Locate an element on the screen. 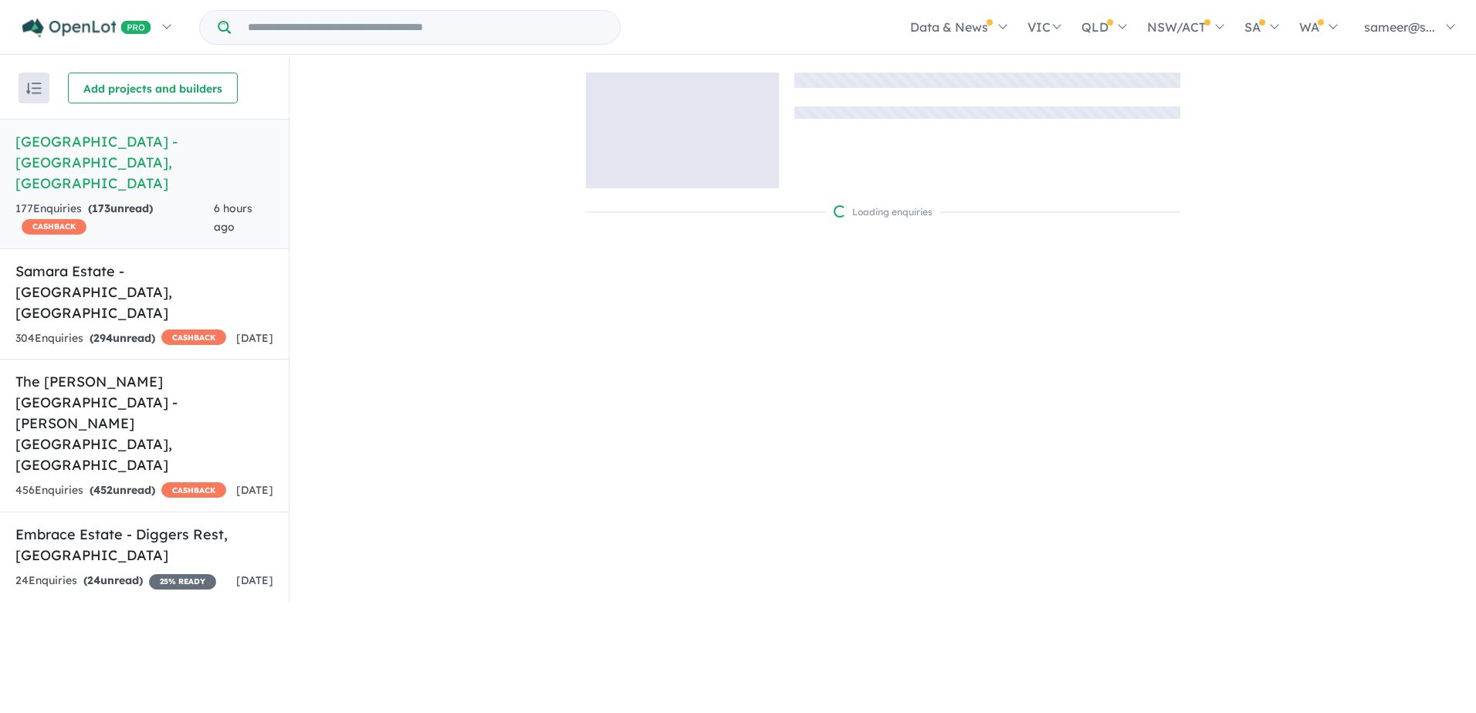 The width and height of the screenshot is (1476, 713). span: 25 % READY is located at coordinates (182, 582).